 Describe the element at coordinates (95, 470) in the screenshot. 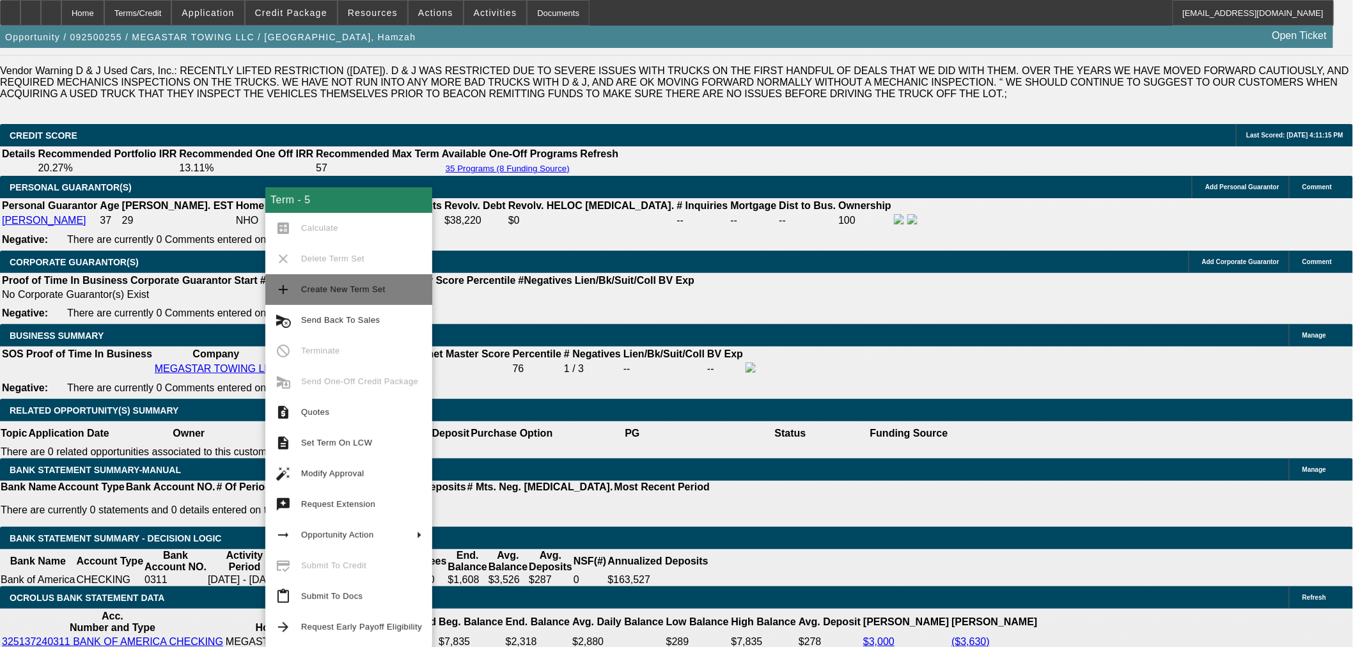

I see `span: BANK STATEMENT SUMMARY-MANUAL` at that location.